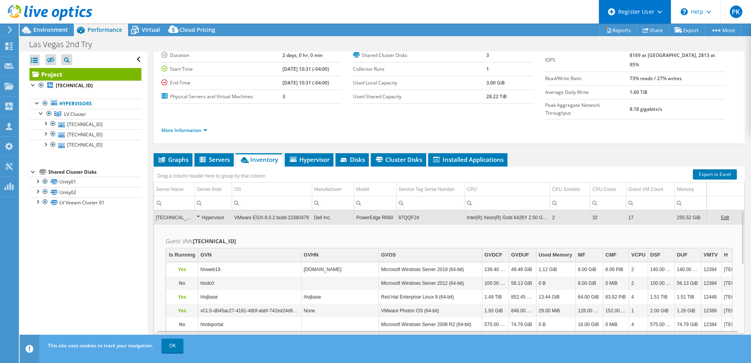  What do you see at coordinates (685, 189) in the screenshot?
I see `div: Memory` at bounding box center [685, 189].